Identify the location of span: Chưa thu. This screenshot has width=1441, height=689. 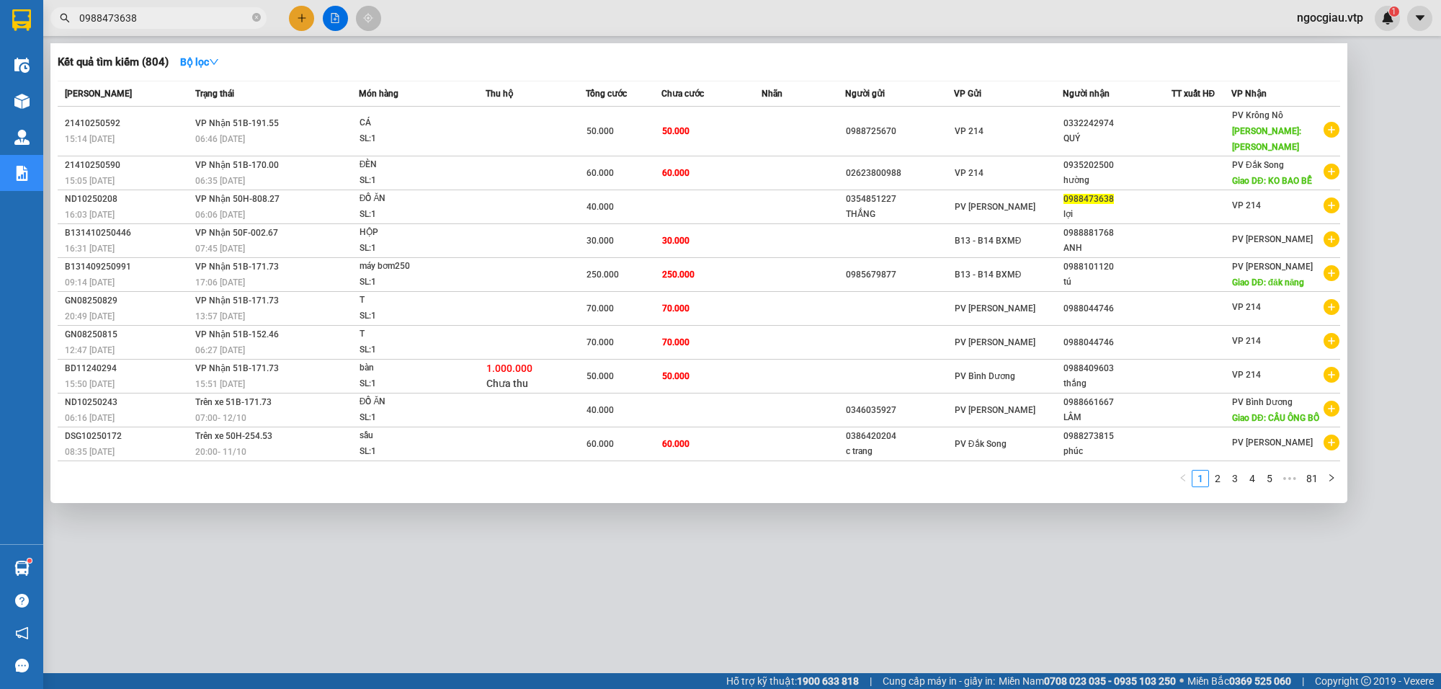
(507, 383).